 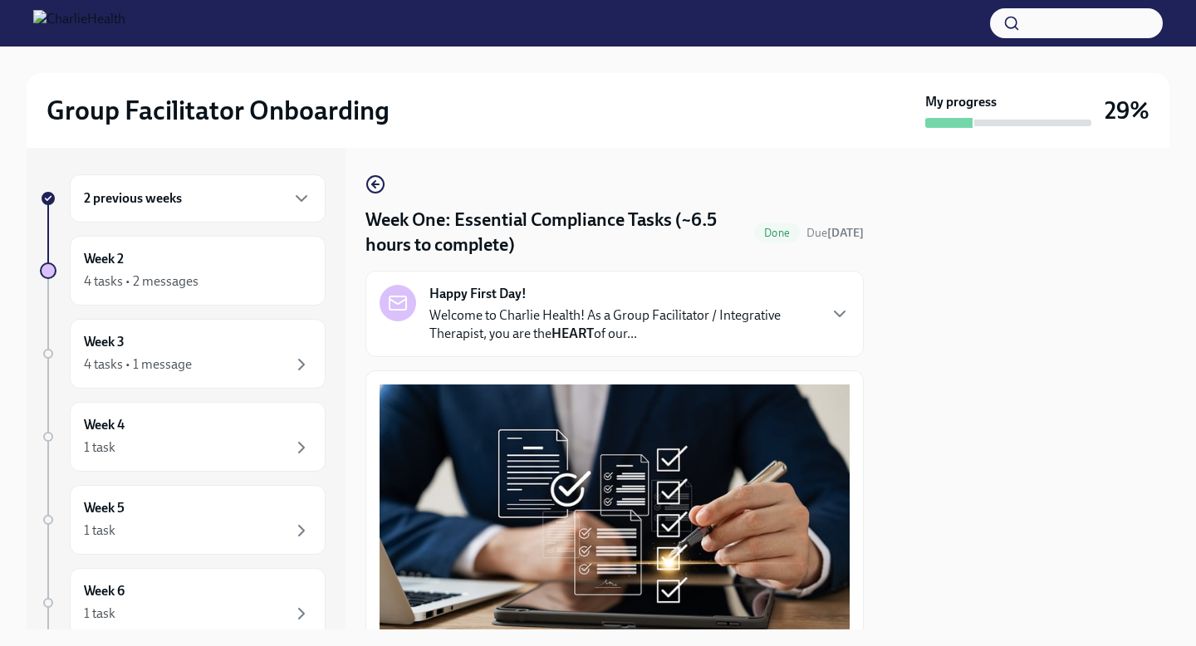 I want to click on h6: Week 4, so click(x=104, y=425).